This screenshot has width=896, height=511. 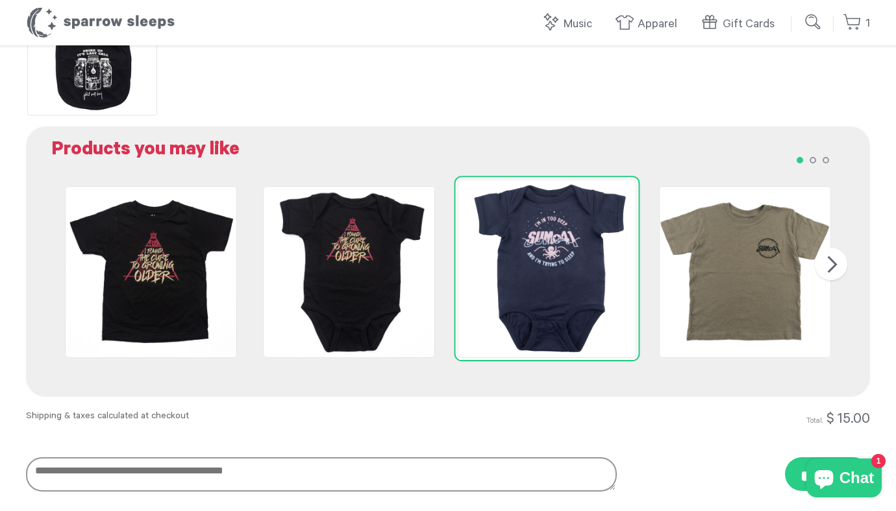 What do you see at coordinates (848, 421) in the screenshot?
I see `span: $ 15.00` at bounding box center [848, 421].